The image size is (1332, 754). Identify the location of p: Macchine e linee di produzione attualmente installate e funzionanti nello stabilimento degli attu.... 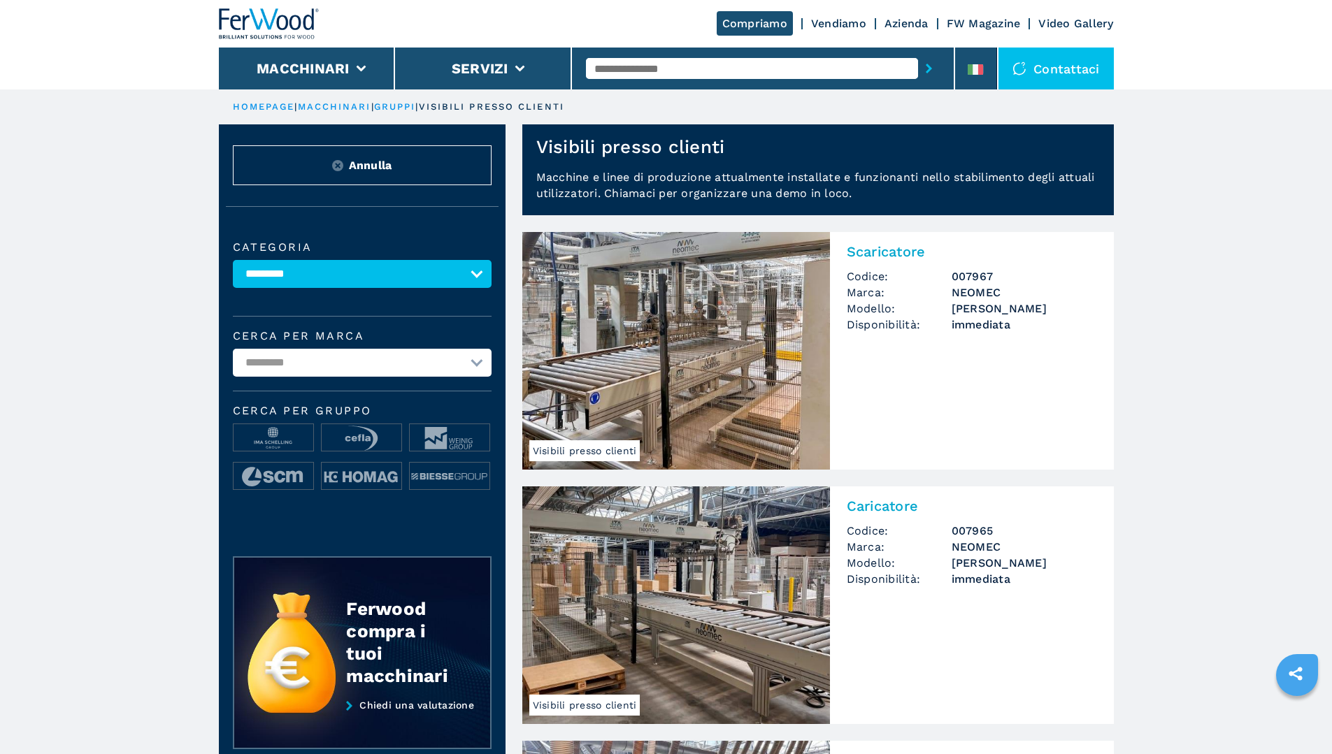
(818, 192).